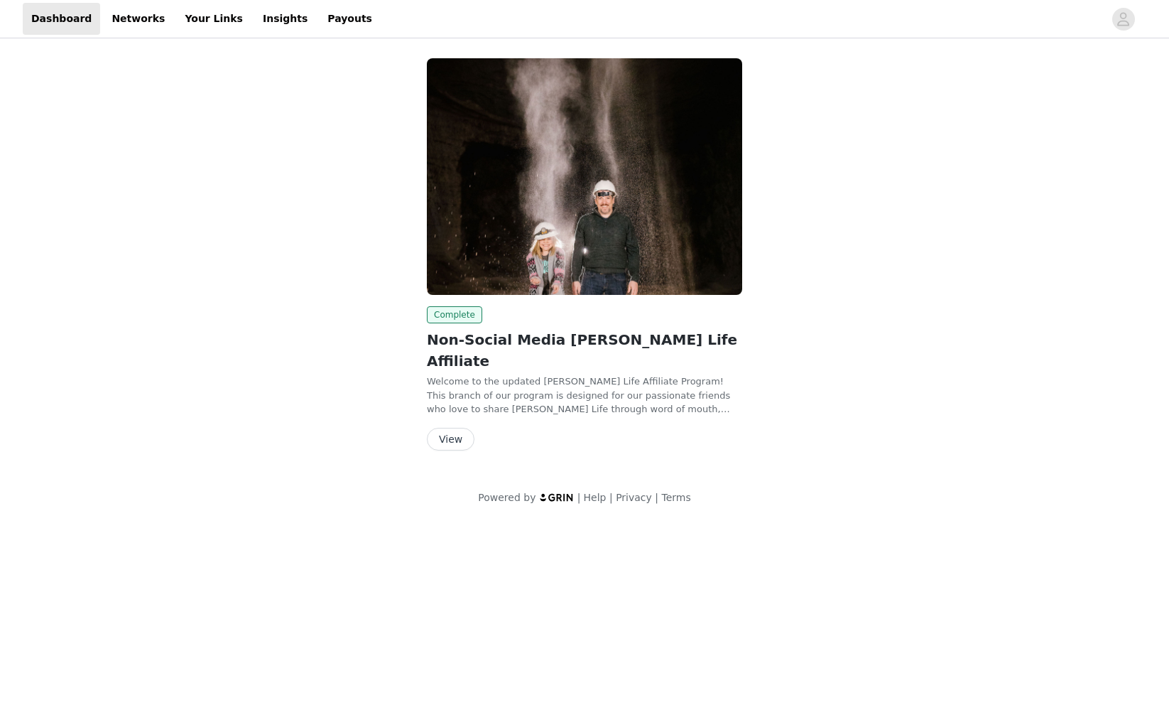 This screenshot has height=705, width=1169. Describe the element at coordinates (138, 18) in the screenshot. I see `a: Networks` at that location.